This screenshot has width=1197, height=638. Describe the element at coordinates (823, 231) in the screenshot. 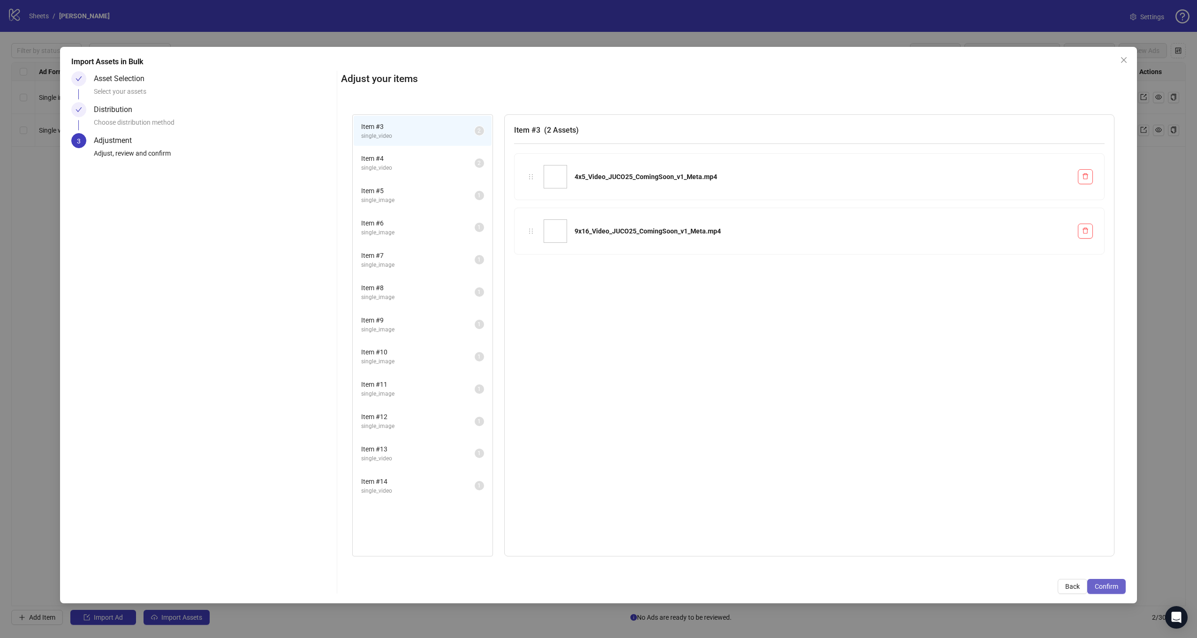

I see `div: 9x16_Video_JUCO25_ComingSoon_v1_Meta.mp4` at that location.